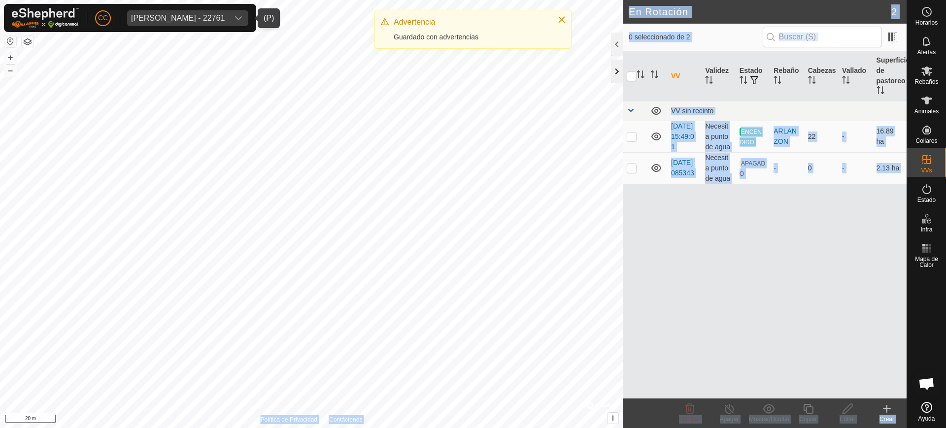 The height and width of the screenshot is (428, 946). I want to click on div: Crear, so click(887, 419).